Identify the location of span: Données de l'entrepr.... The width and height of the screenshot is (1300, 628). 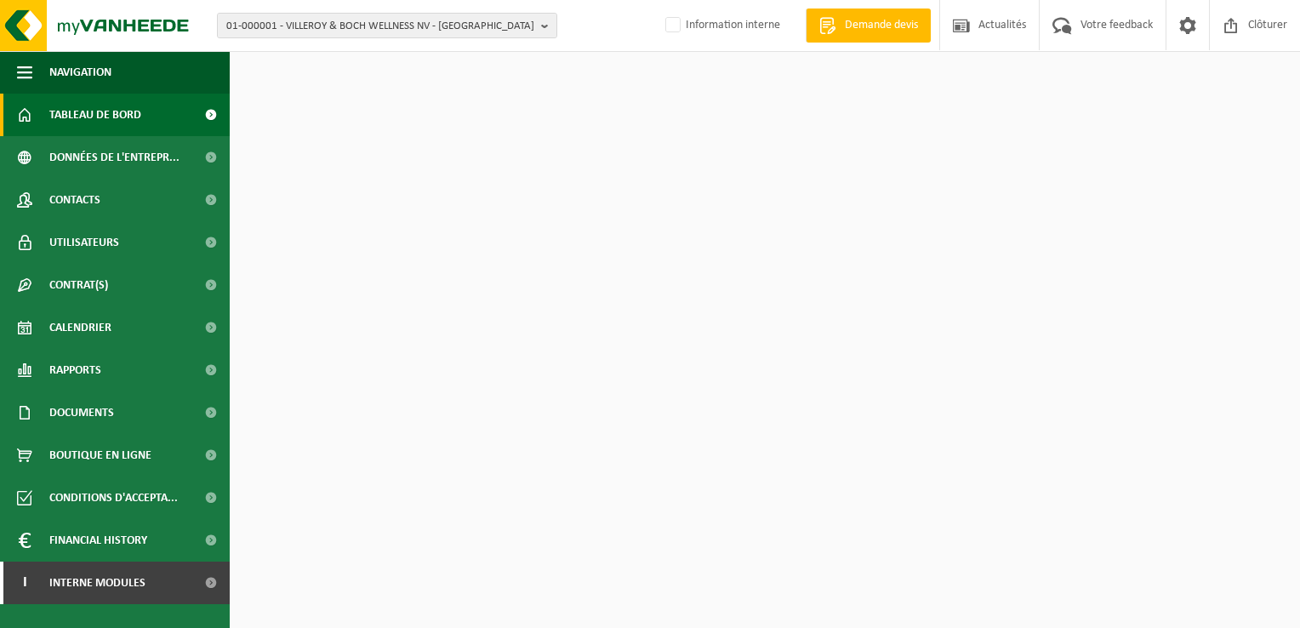
(114, 157).